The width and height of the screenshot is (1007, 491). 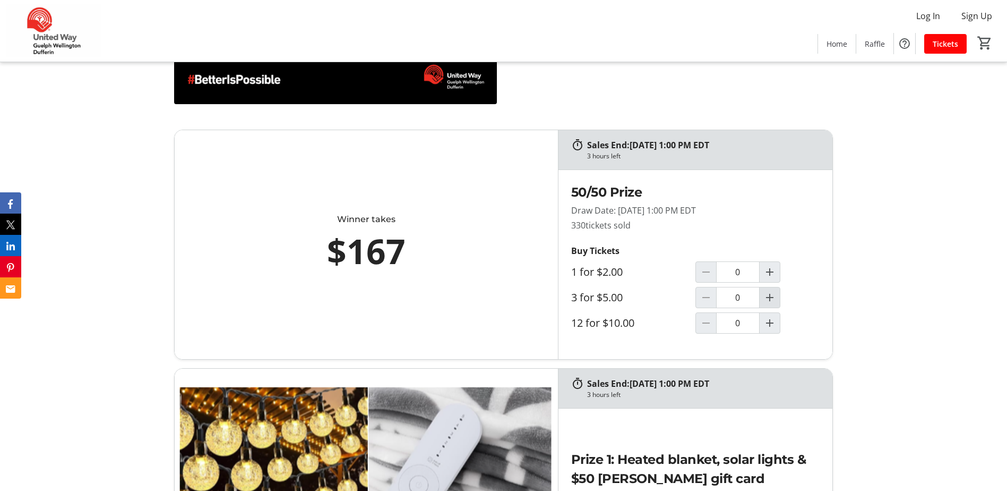 What do you see at coordinates (837, 44) in the screenshot?
I see `span: Home` at bounding box center [837, 44].